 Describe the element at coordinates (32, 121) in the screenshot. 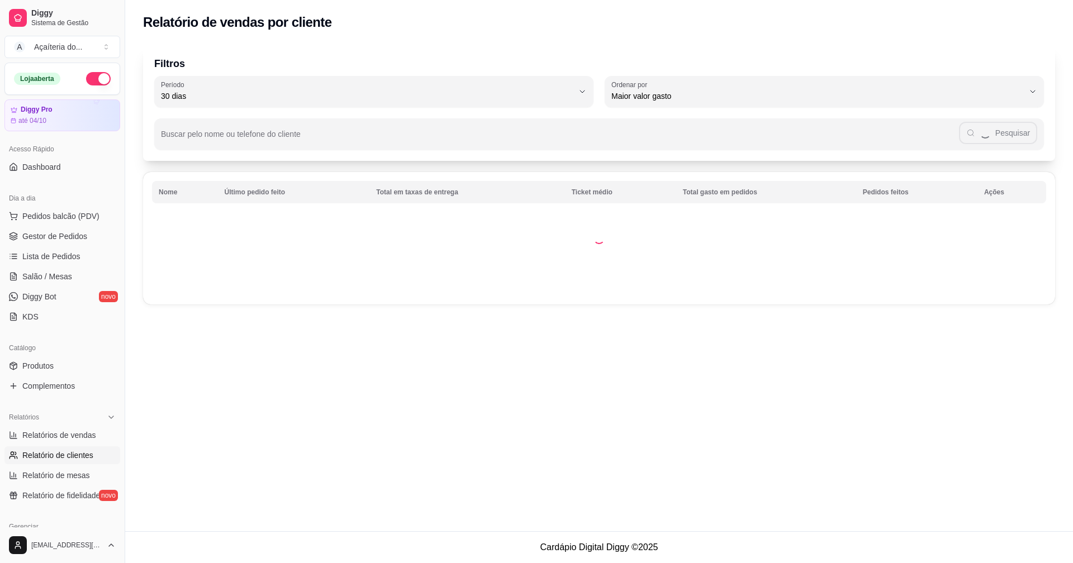

I see `article: até 04/10` at that location.